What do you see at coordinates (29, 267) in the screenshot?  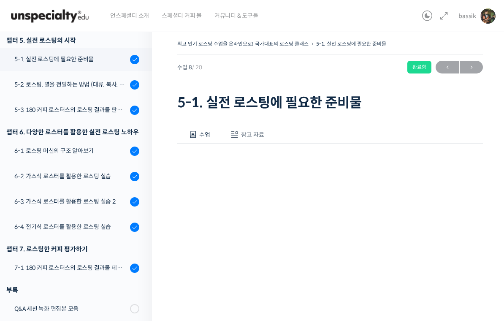 I see `span: 홈` at bounding box center [29, 267].